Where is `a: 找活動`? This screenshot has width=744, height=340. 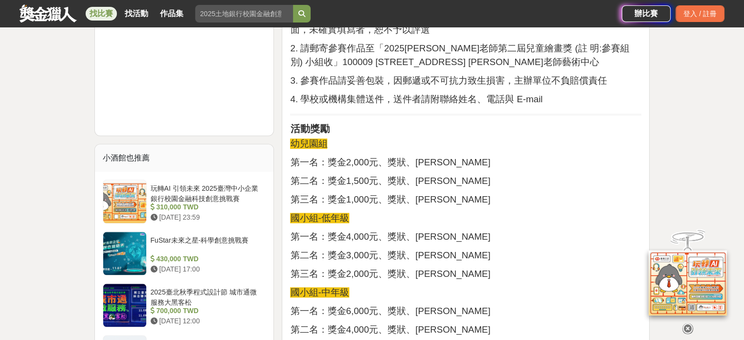
a: 找活動 is located at coordinates (136, 14).